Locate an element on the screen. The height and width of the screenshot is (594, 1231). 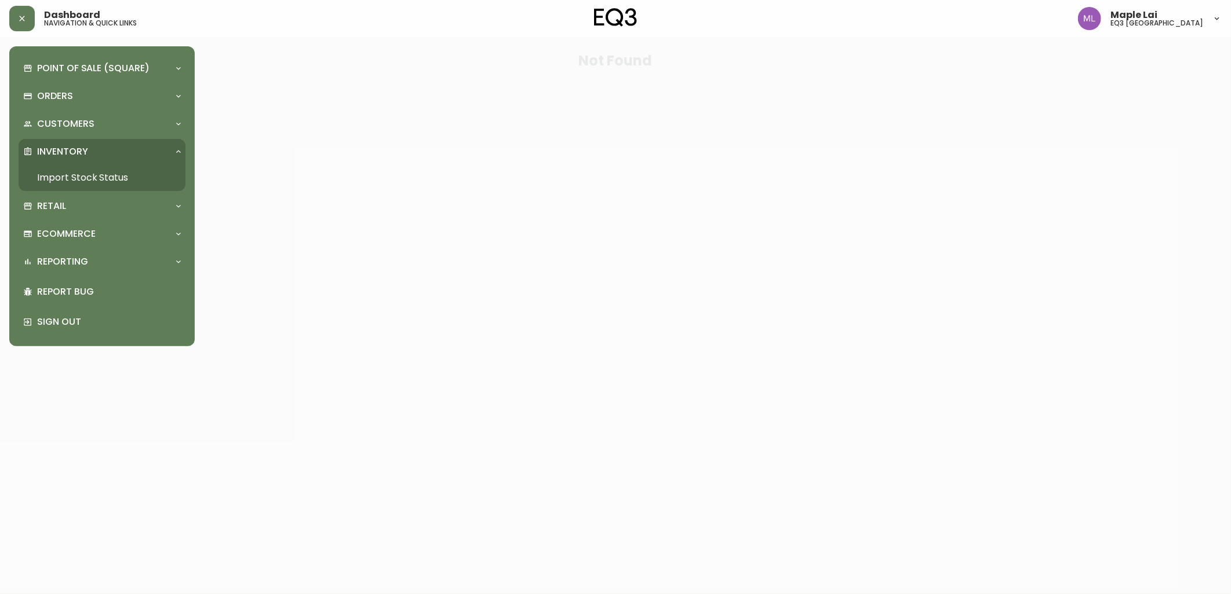
div: Sign Out is located at coordinates (102, 322).